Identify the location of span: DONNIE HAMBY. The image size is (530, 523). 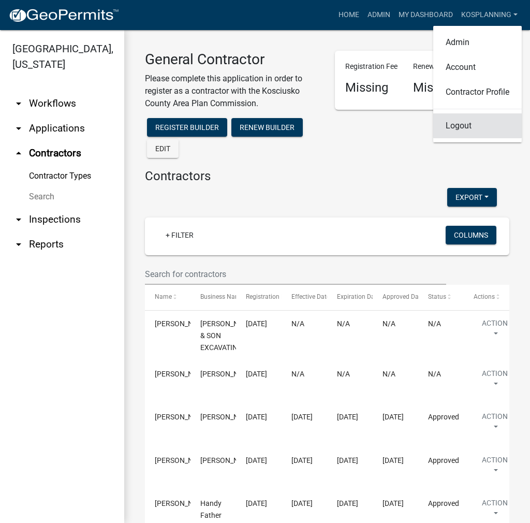
(182, 324).